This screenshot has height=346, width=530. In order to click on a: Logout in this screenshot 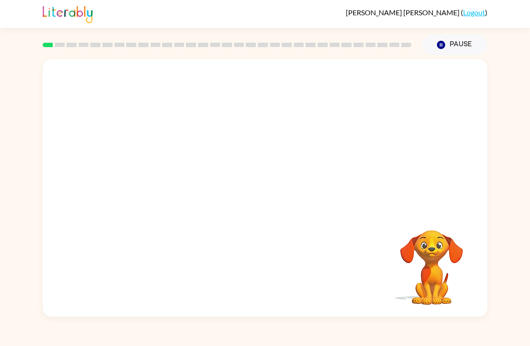, I will do `click(474, 12)`.